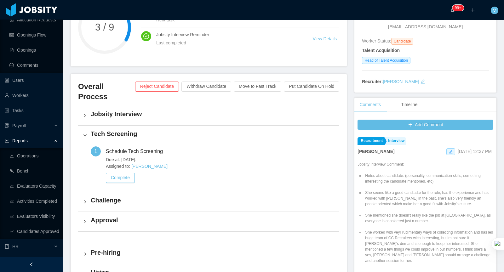 The width and height of the screenshot is (504, 272). Describe the element at coordinates (157, 87) in the screenshot. I see `button: Reject Candidate` at that location.